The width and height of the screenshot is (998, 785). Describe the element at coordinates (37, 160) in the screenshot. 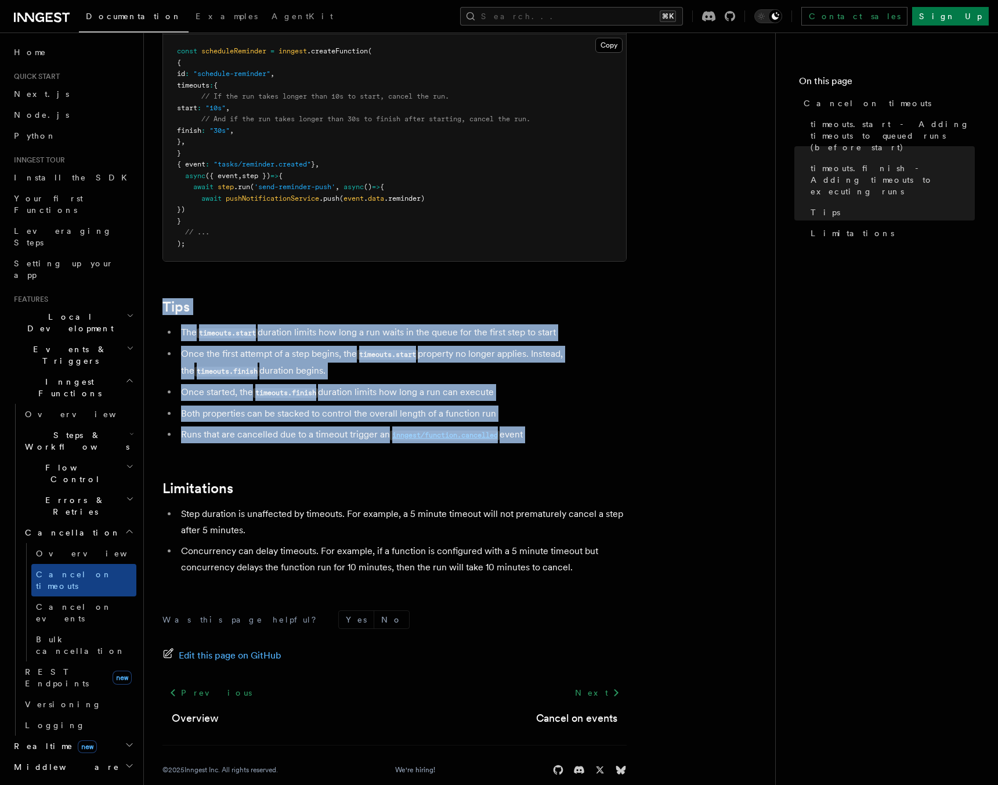

I see `span: Inngest tour` at that location.